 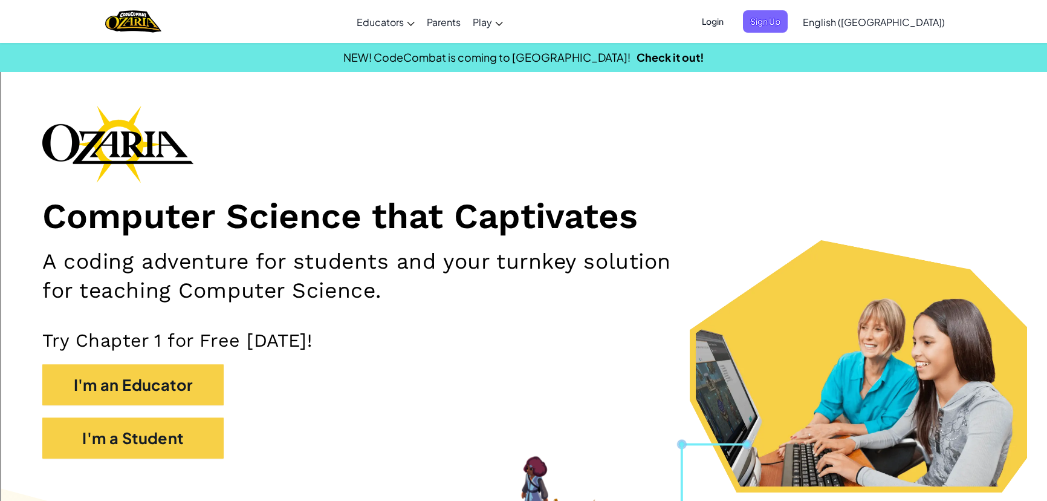 What do you see at coordinates (444, 22) in the screenshot?
I see `a: Parents` at bounding box center [444, 22].